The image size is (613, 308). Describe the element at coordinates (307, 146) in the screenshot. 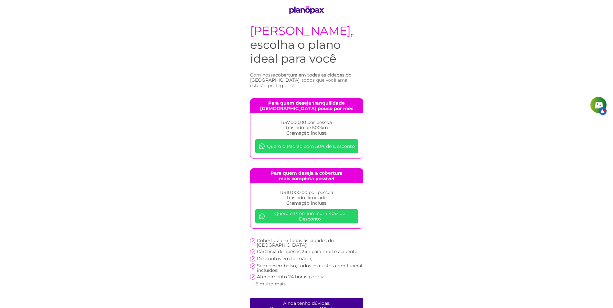

I see `a: Quero o Padrão com 30% de Desconto` at that location.